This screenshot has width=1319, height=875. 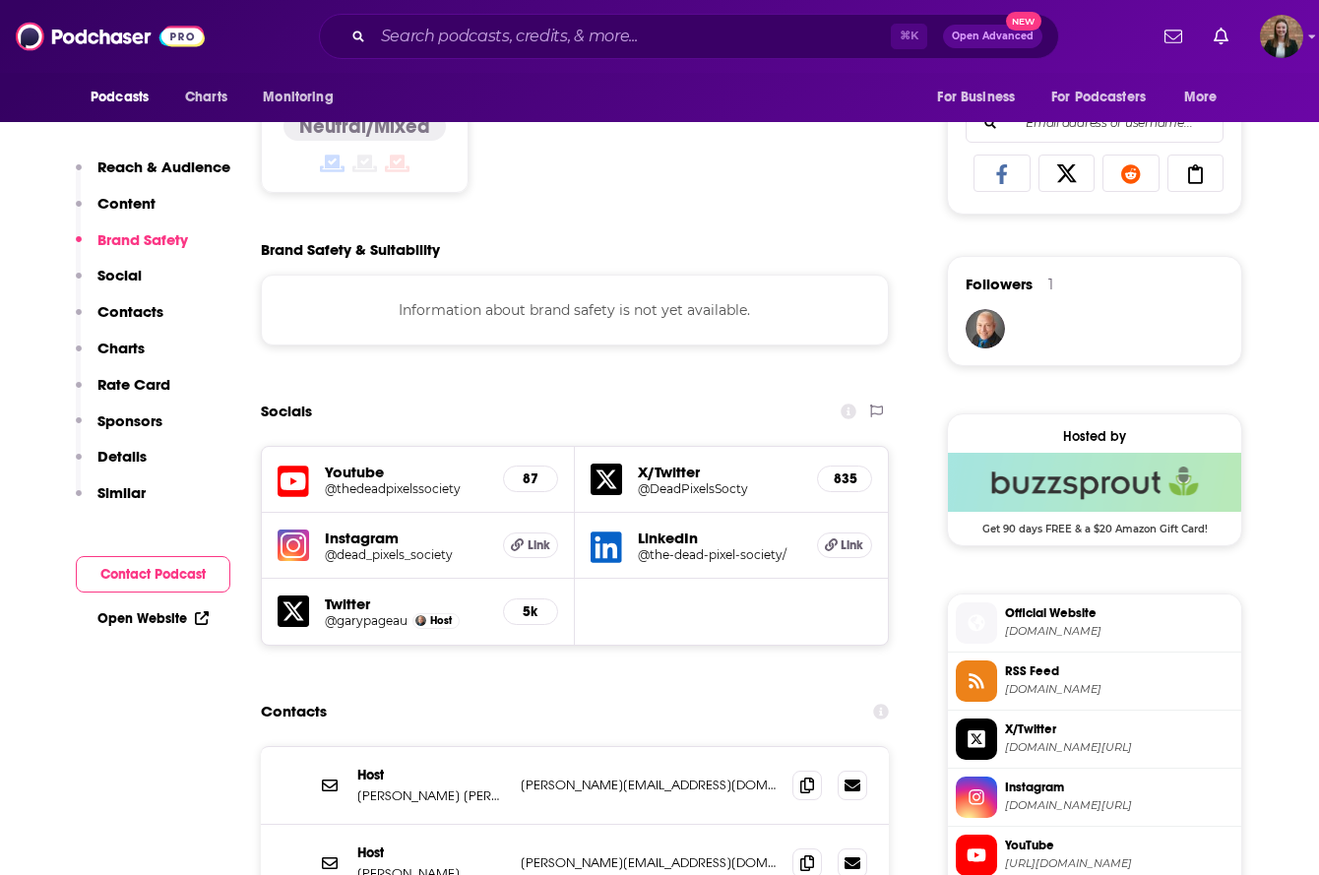 I want to click on p: Charts, so click(x=121, y=347).